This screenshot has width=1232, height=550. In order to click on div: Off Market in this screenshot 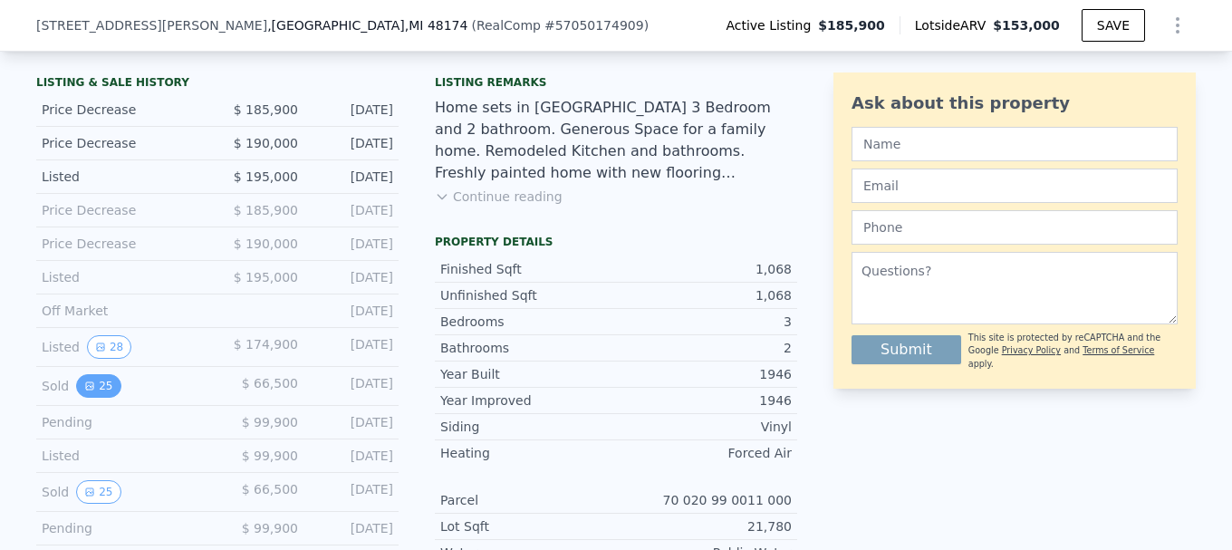, I will do `click(122, 311)`.